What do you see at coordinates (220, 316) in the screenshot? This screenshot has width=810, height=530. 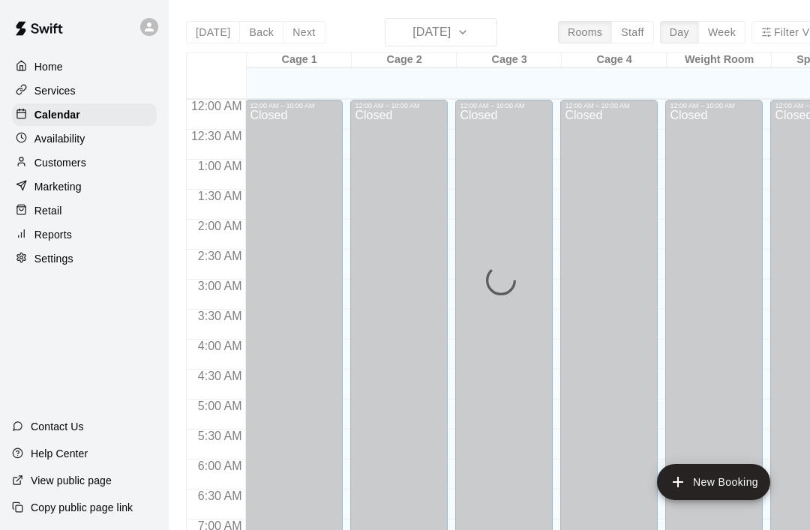 I see `span: 3:30 AM` at bounding box center [220, 316].